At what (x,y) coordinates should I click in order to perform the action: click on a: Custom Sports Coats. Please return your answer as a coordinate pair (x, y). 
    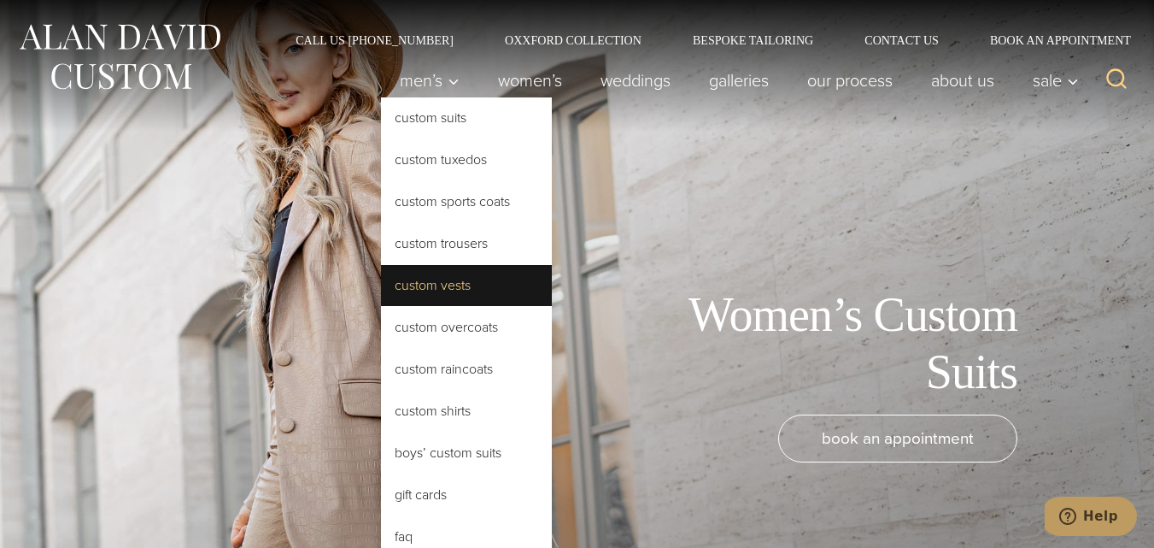
    Looking at the image, I should click on (466, 202).